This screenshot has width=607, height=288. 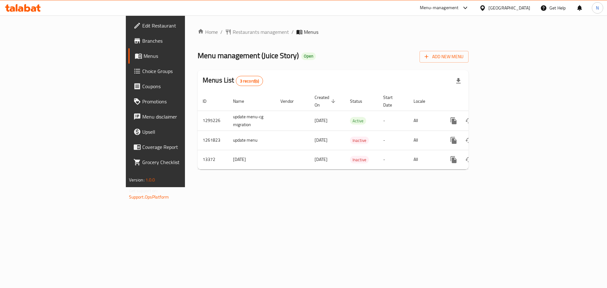 I want to click on div: Total records count, so click(x=249, y=81).